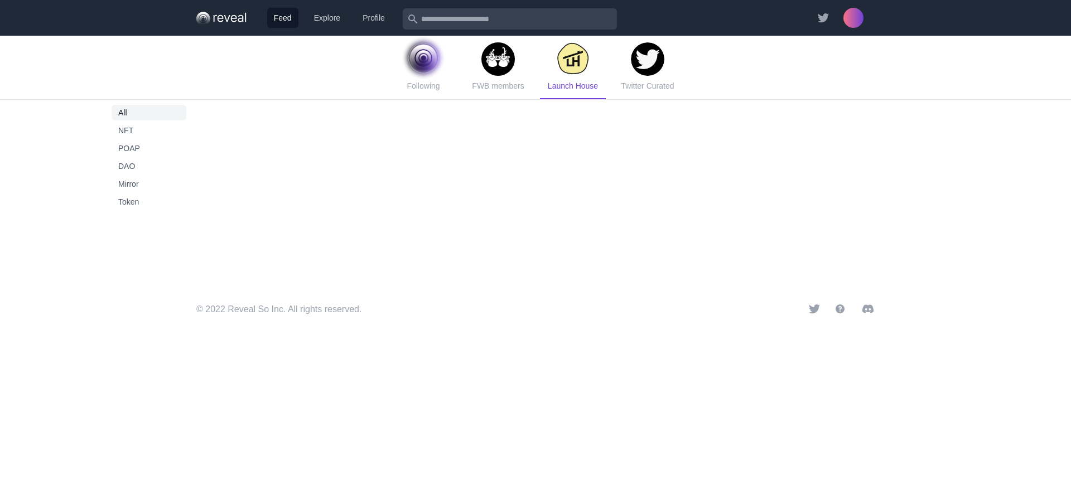 This screenshot has width=1071, height=485. I want to click on a: Feed, so click(283, 18).